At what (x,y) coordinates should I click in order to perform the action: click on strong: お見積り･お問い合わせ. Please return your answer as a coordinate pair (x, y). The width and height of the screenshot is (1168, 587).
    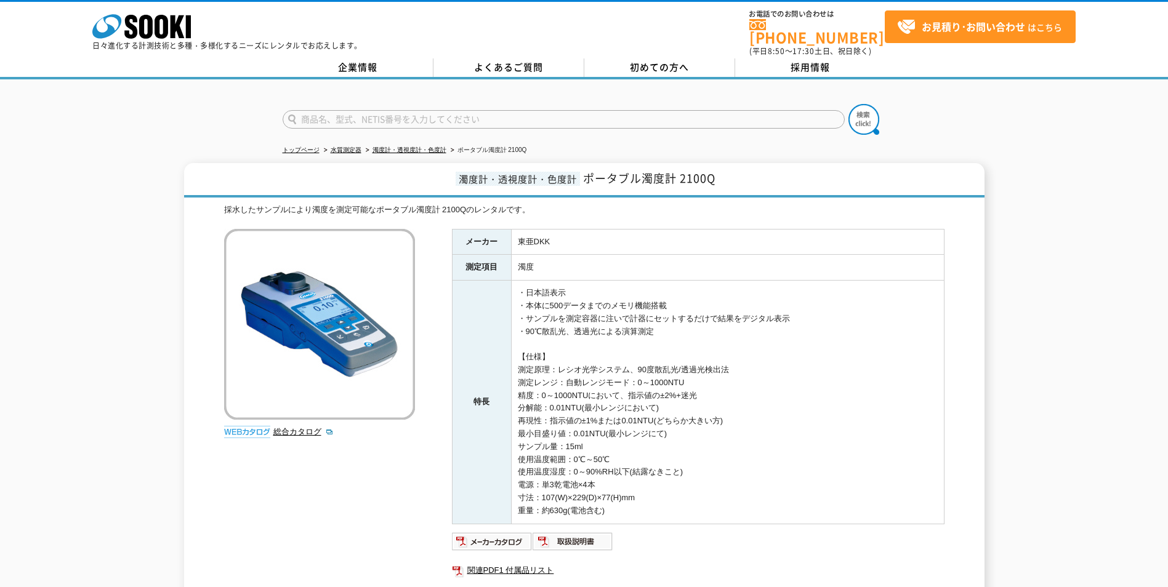
    Looking at the image, I should click on (973, 26).